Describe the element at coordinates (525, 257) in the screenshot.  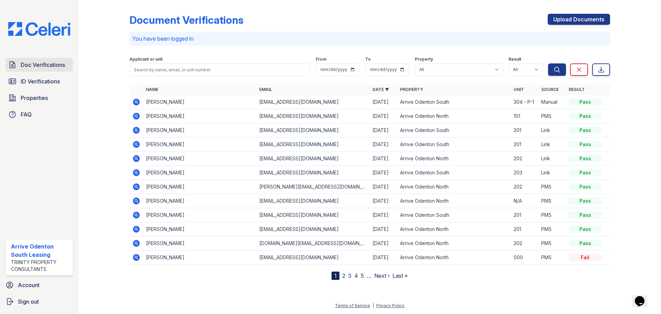
I see `td: 000` at that location.